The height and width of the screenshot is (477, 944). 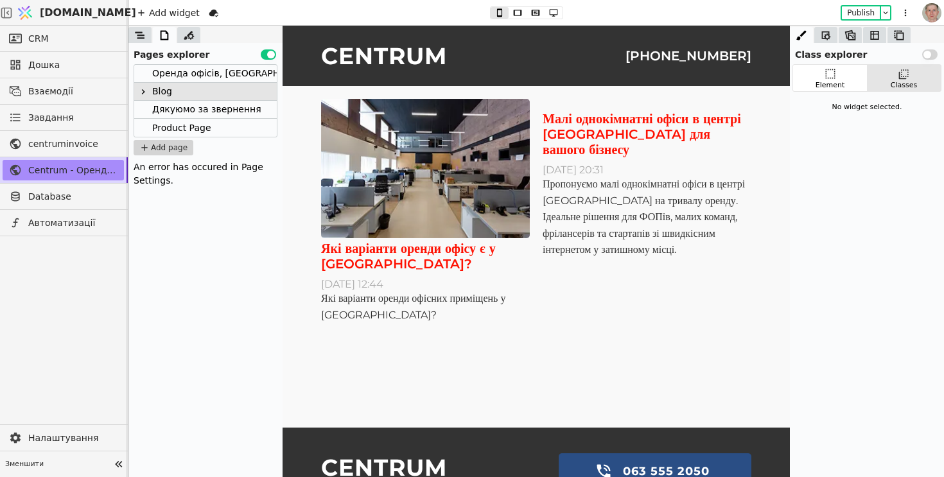 I want to click on div: Classes, so click(x=903, y=85).